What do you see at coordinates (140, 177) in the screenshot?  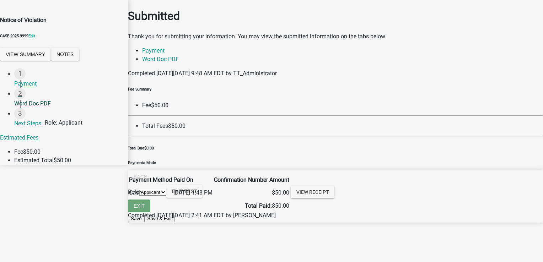 I see `span: Back` at bounding box center [140, 177].